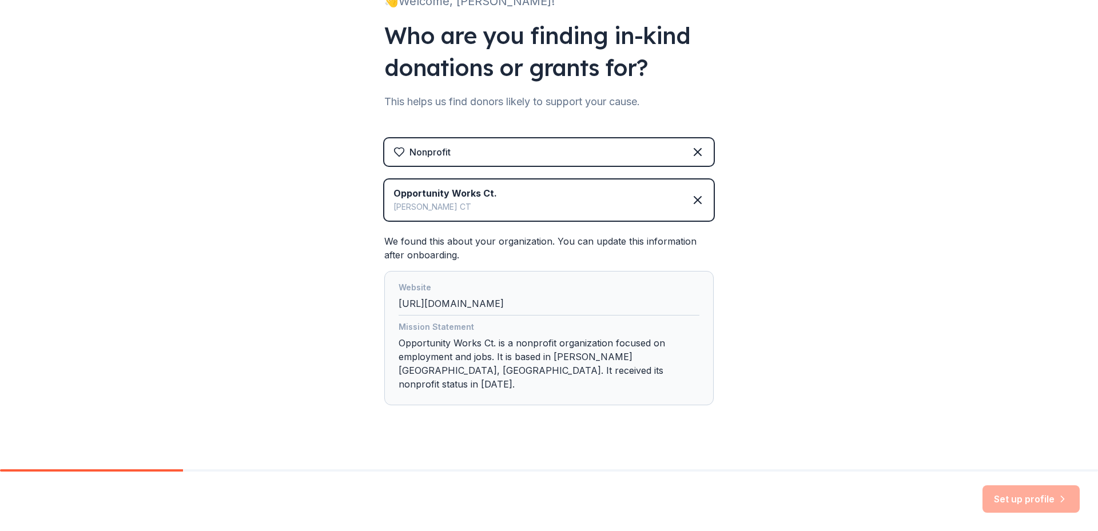 This screenshot has width=1098, height=531. Describe the element at coordinates (549, 51) in the screenshot. I see `div: Who are you finding in-kind donations or grants for?` at that location.